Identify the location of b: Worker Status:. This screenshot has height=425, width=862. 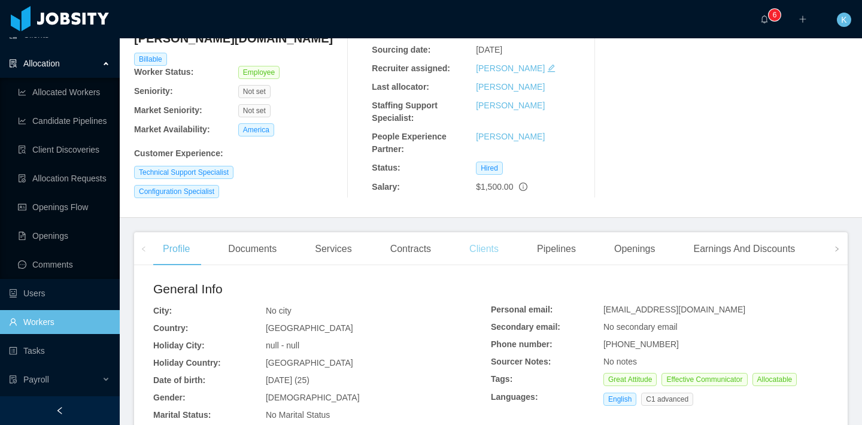
(163, 72).